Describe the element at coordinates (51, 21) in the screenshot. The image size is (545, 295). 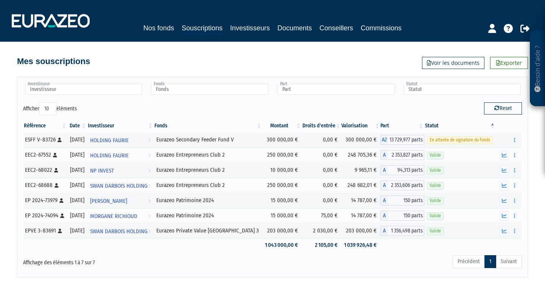
I see `img: 1732889491-logotype_eurazeo_blanc_rvb.png` at that location.